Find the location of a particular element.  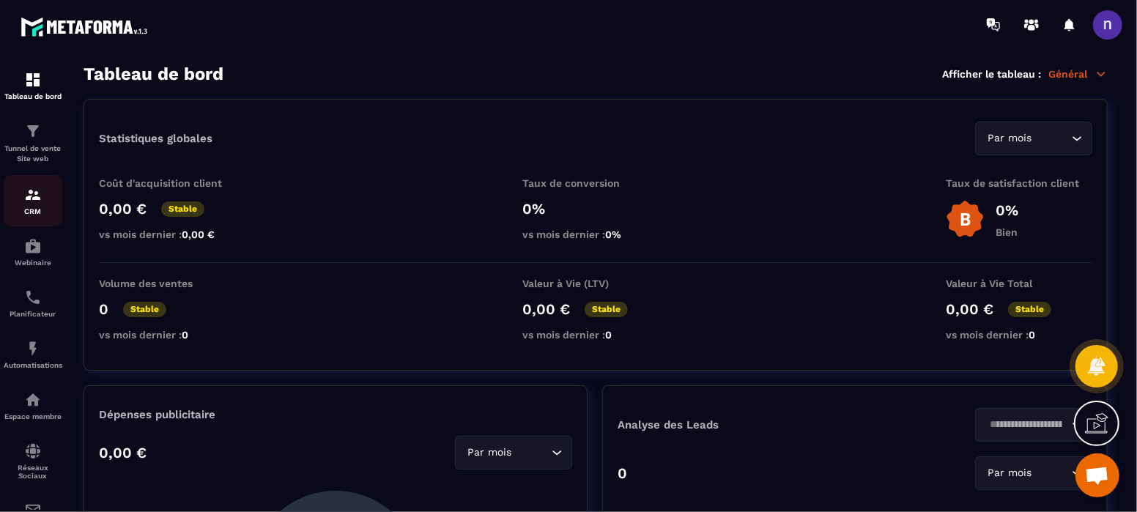

p: Tunnel de vente Site web is located at coordinates (33, 154).